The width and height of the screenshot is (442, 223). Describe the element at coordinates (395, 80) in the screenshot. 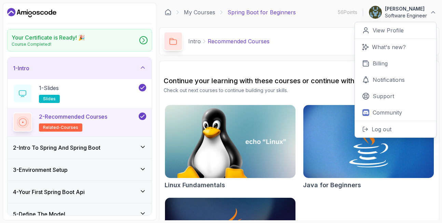

I see `a: Notifications` at that location.